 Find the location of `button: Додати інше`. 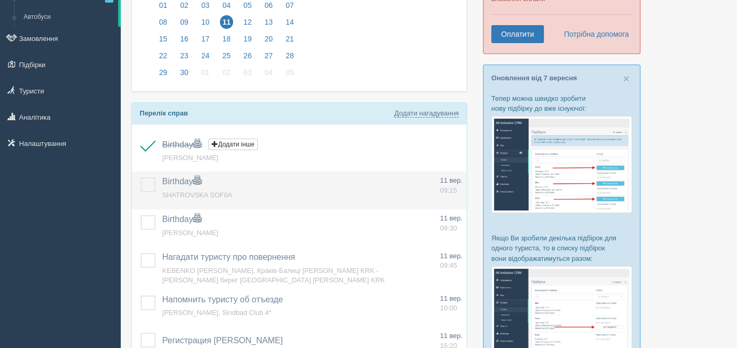

button: Додати інше is located at coordinates (232, 144).